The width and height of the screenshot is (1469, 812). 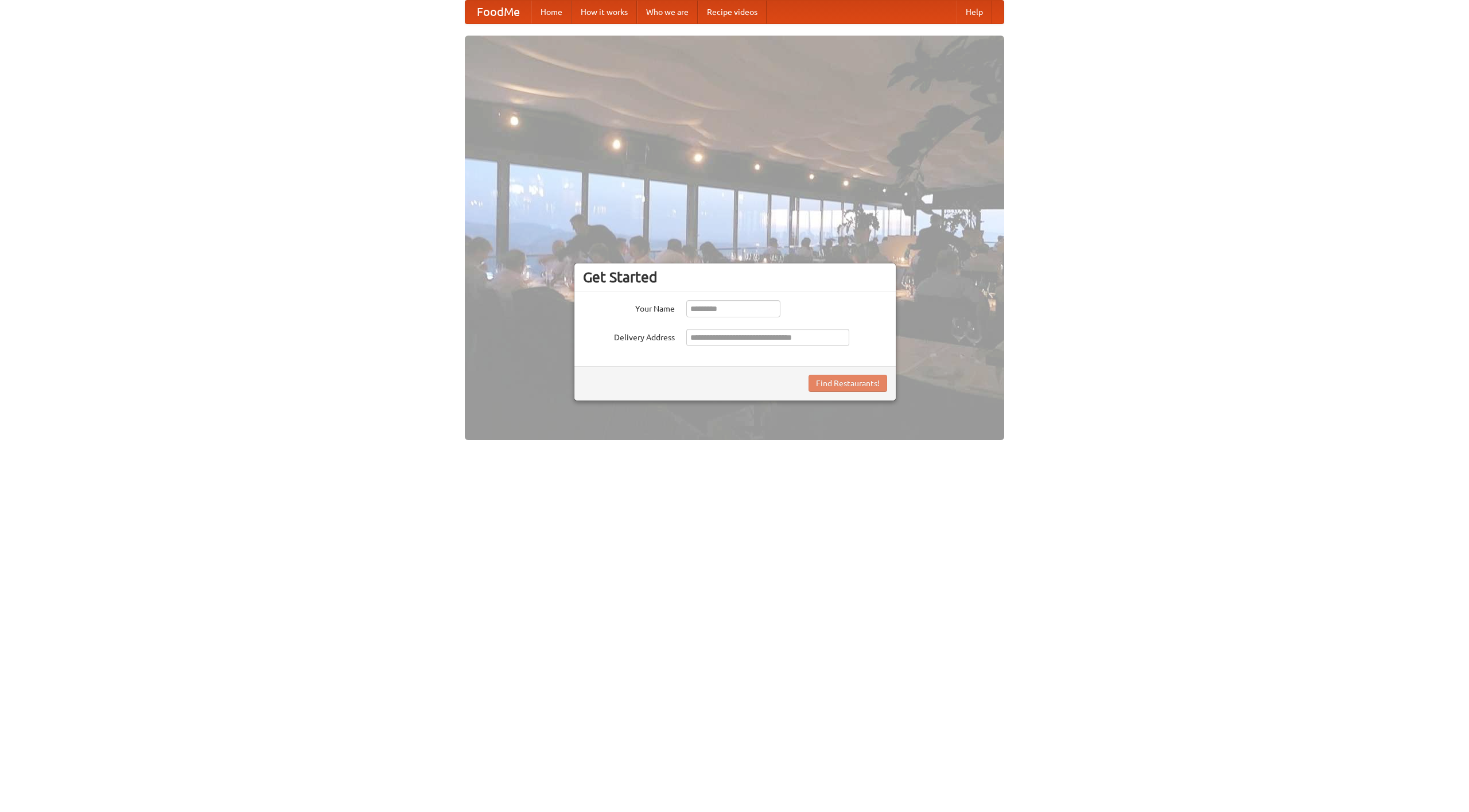 What do you see at coordinates (628, 307) in the screenshot?
I see `label: Your Name` at bounding box center [628, 307].